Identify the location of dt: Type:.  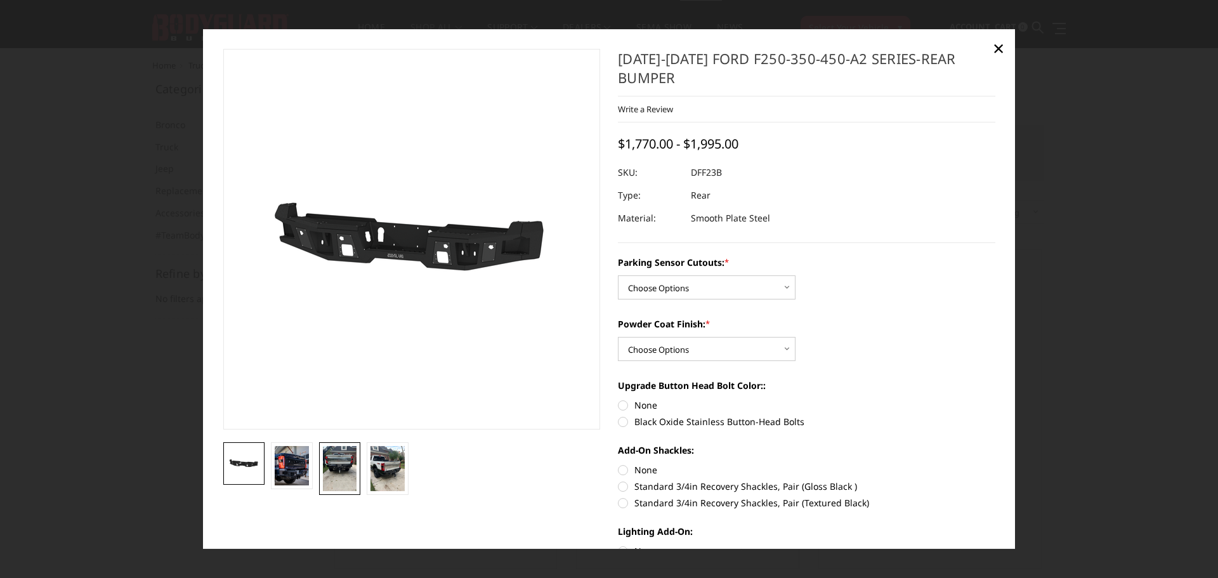
(649, 195).